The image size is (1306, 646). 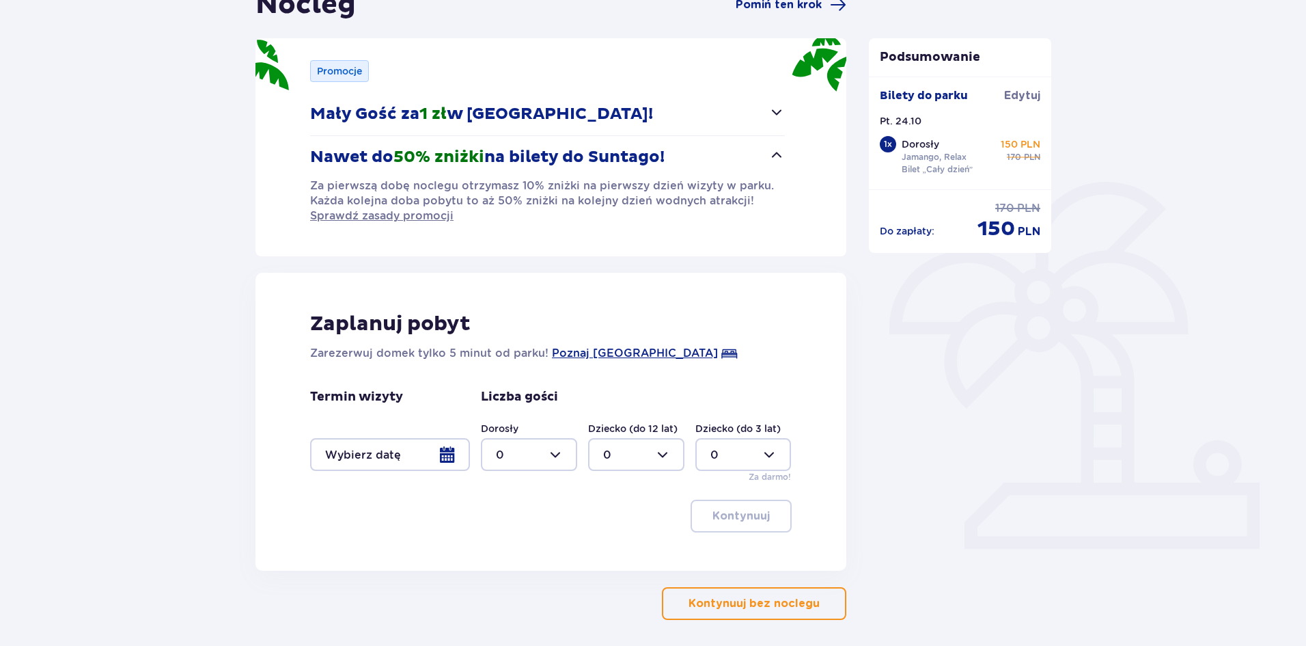 I want to click on p: Dorosły, so click(x=920, y=144).